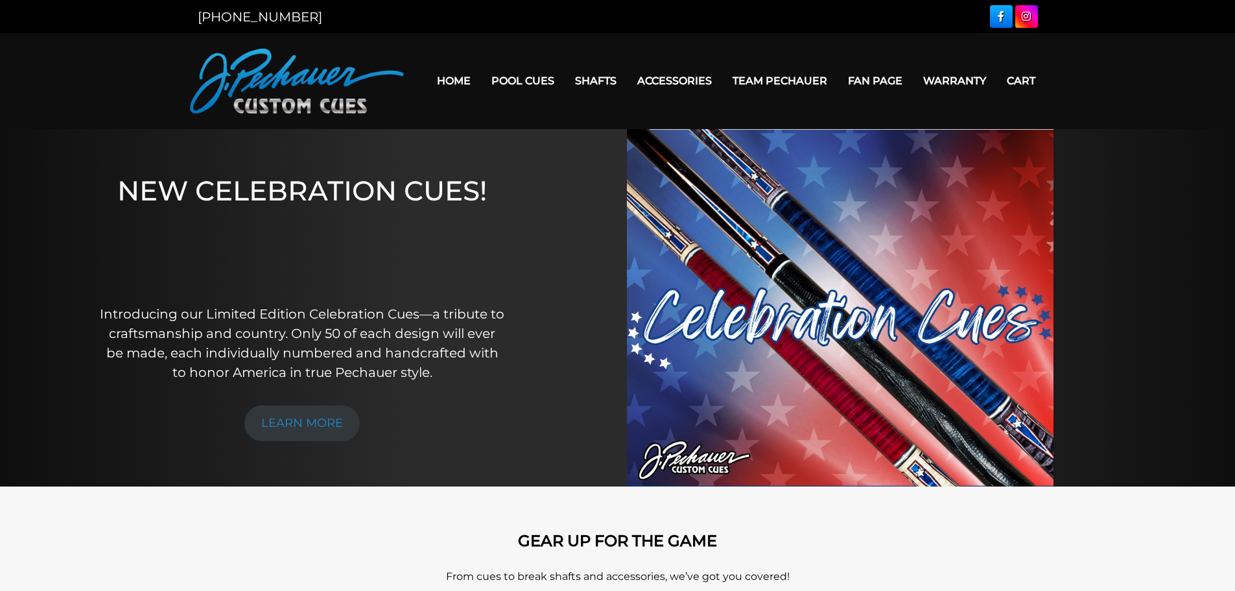 This screenshot has height=591, width=1235. What do you see at coordinates (1021, 80) in the screenshot?
I see `a: Cart` at bounding box center [1021, 80].